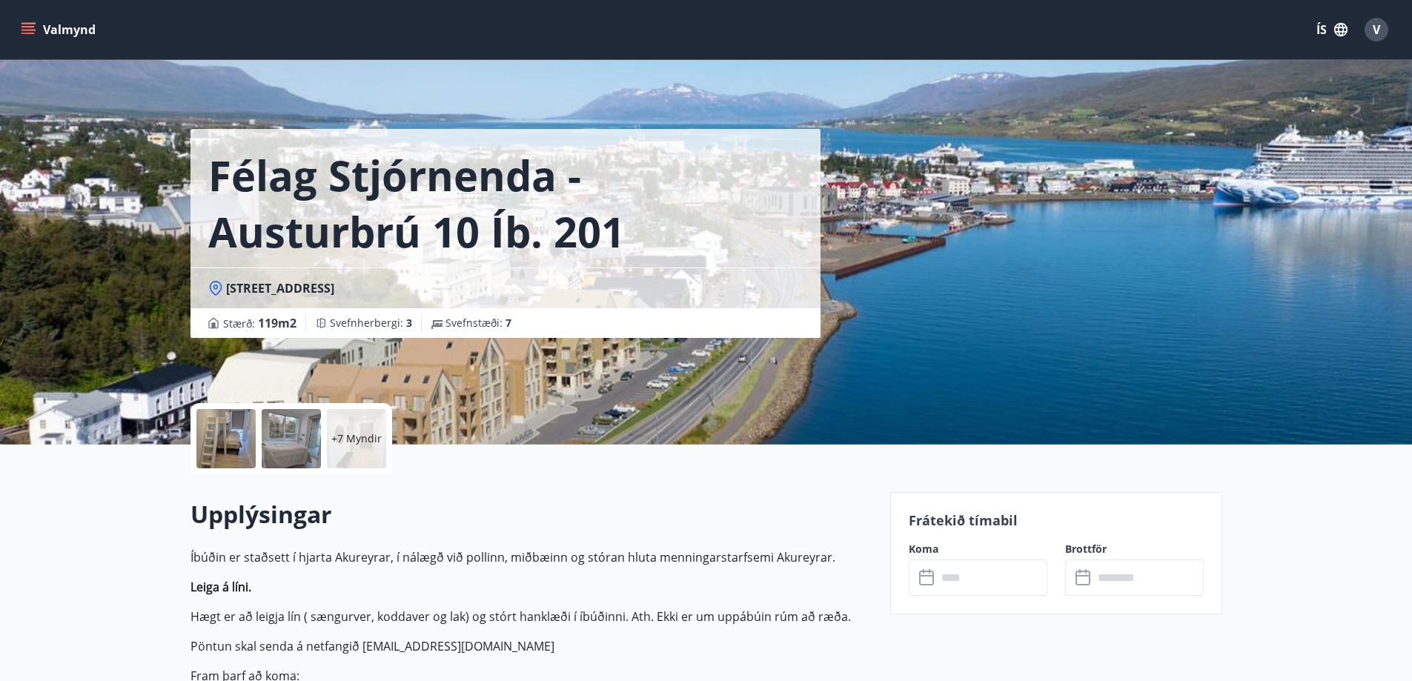  Describe the element at coordinates (531, 557) in the screenshot. I see `p: Íbúðin er staðsett í hjarta Akureyrar, í nálægð við pollinn, miðbæinn og stóran hluta menningarst...` at that location.